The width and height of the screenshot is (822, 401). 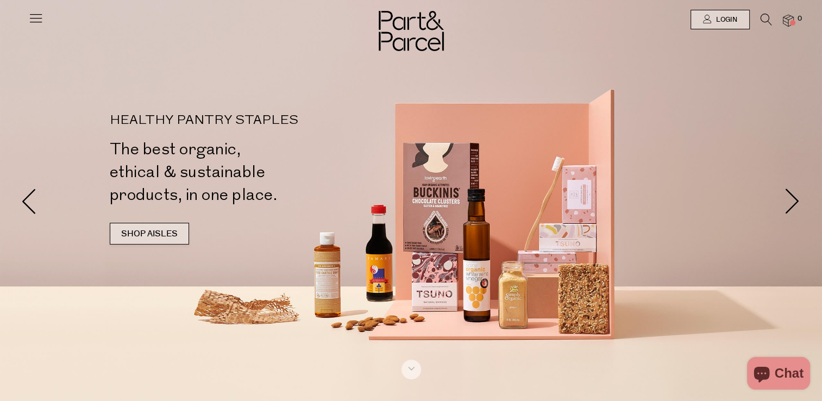 What do you see at coordinates (262, 121) in the screenshot?
I see `p: HEALTHY PANTRY STAPLES` at bounding box center [262, 121].